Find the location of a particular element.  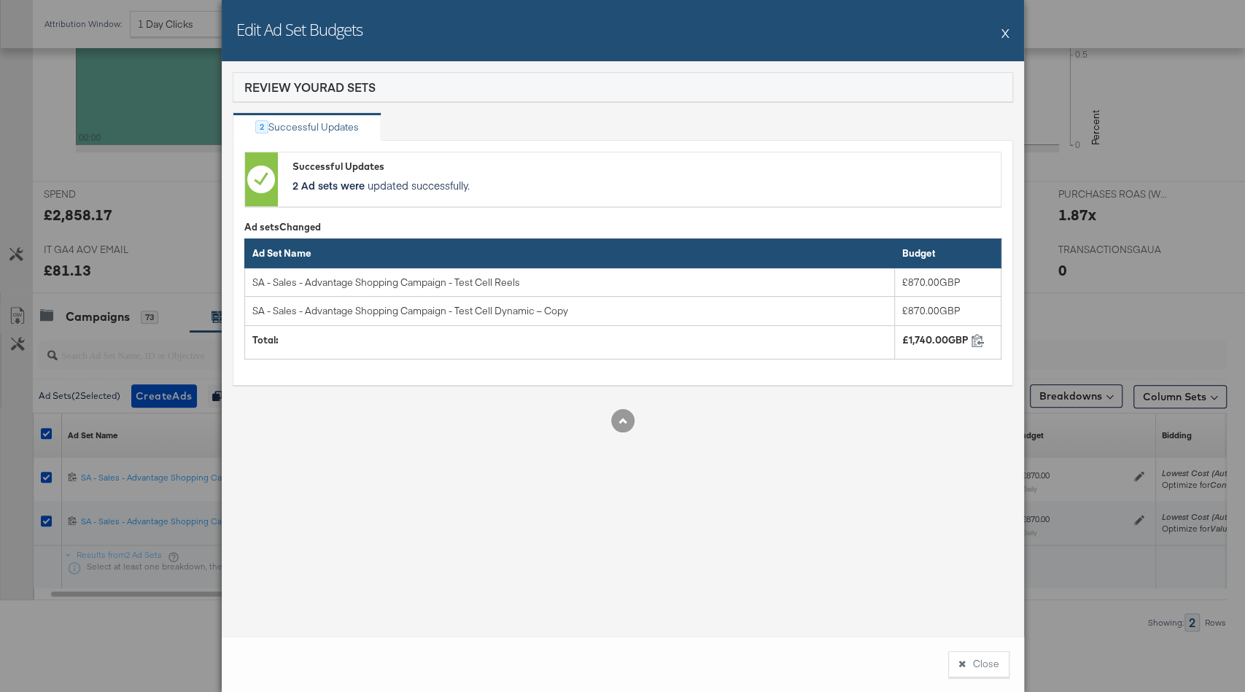

th: Budget is located at coordinates (948, 254).